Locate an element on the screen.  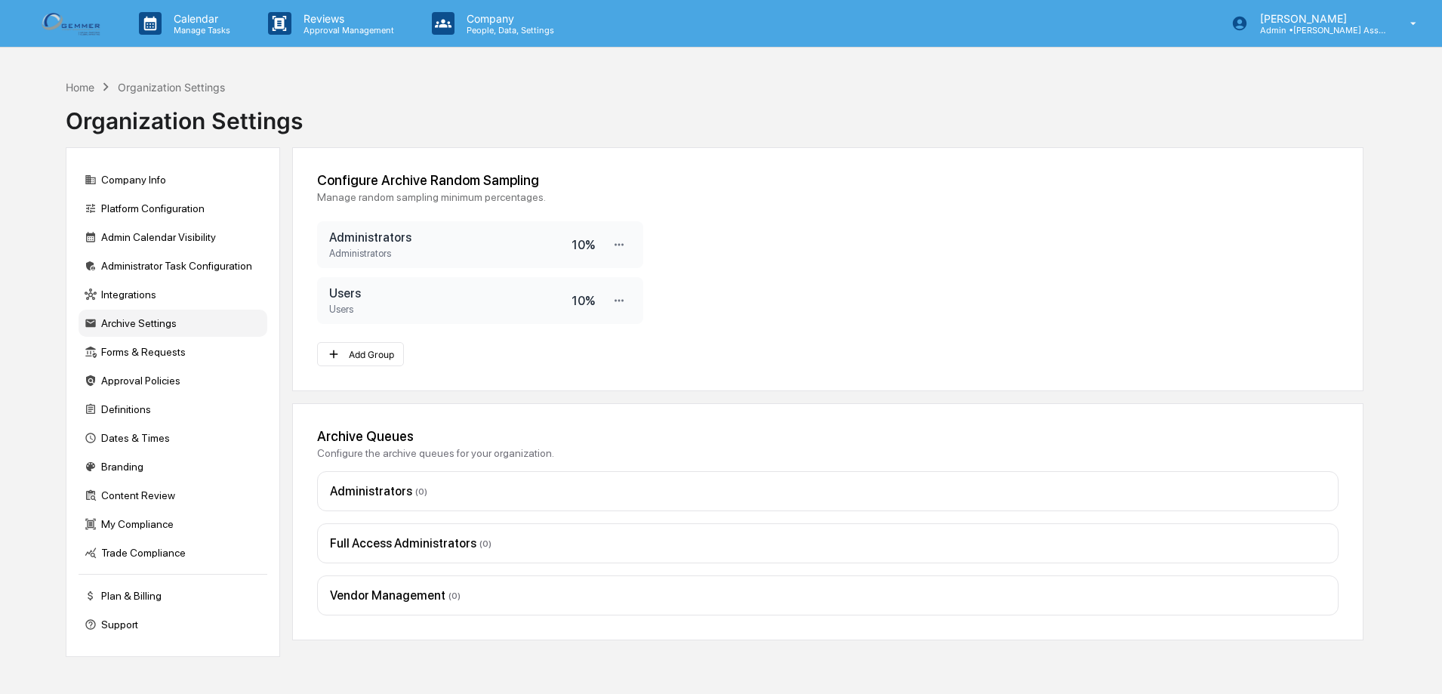
div: Integrations is located at coordinates (173, 294).